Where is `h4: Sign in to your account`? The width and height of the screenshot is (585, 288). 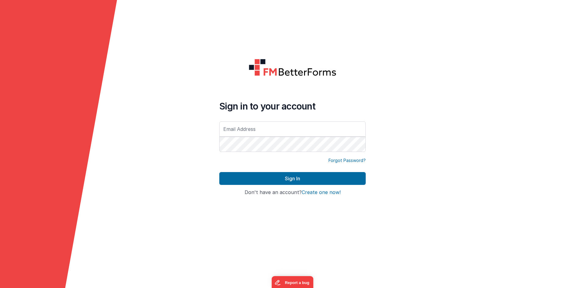
h4: Sign in to your account is located at coordinates (292, 106).